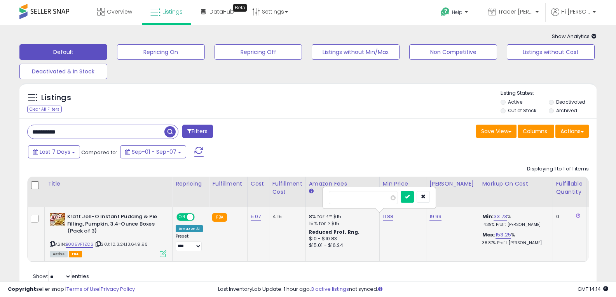 This screenshot has height=297, width=616. I want to click on div: 0, so click(568, 217).